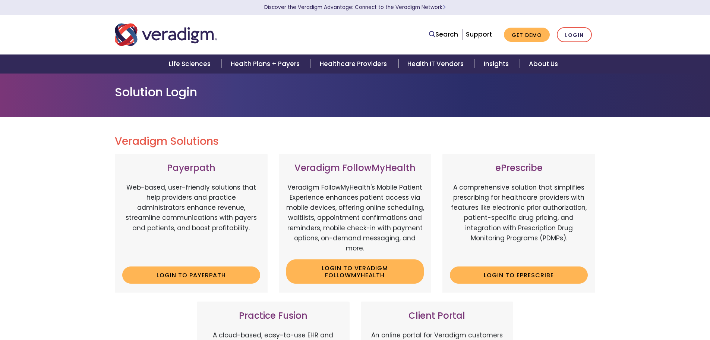  What do you see at coordinates (191, 222) in the screenshot?
I see `p: Web-based, user-friendly solutions that help providers and practice administrators enhance revenu...` at bounding box center [191, 222].